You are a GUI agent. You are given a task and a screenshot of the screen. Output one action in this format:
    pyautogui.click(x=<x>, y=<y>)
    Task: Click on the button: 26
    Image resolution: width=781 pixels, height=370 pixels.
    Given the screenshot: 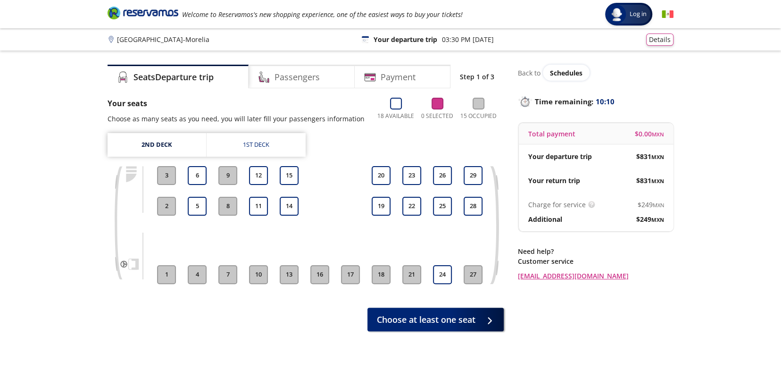 What is the action you would take?
    pyautogui.click(x=442, y=175)
    